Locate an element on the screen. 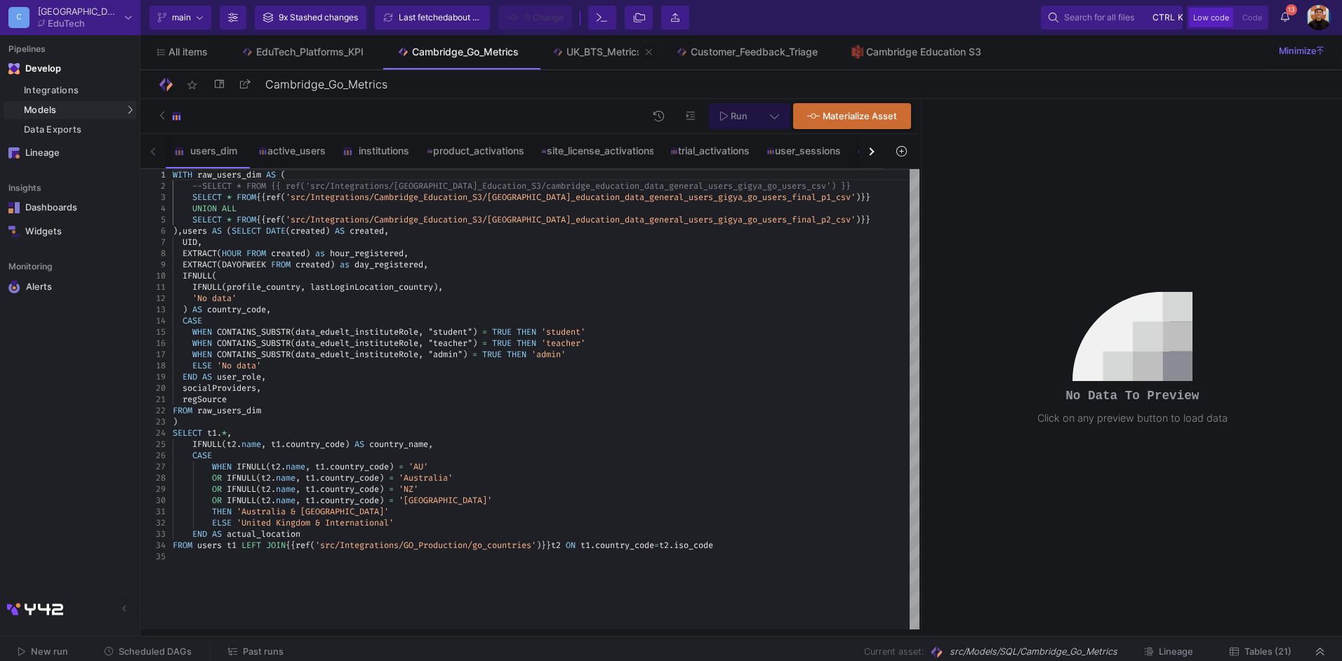  span: Scheduled DAGs is located at coordinates (155, 651).